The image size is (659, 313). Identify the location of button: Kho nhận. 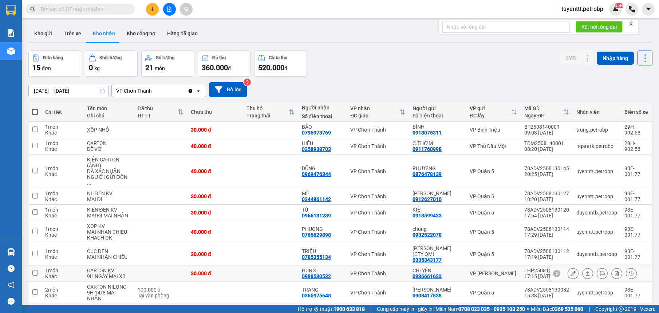
(104, 33).